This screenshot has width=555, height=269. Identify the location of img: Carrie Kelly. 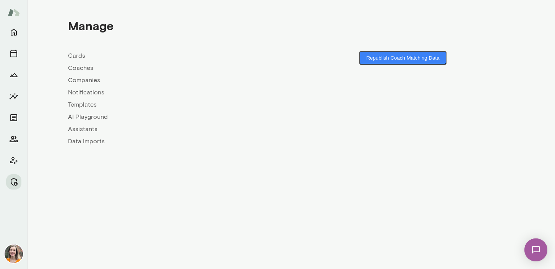
(14, 254).